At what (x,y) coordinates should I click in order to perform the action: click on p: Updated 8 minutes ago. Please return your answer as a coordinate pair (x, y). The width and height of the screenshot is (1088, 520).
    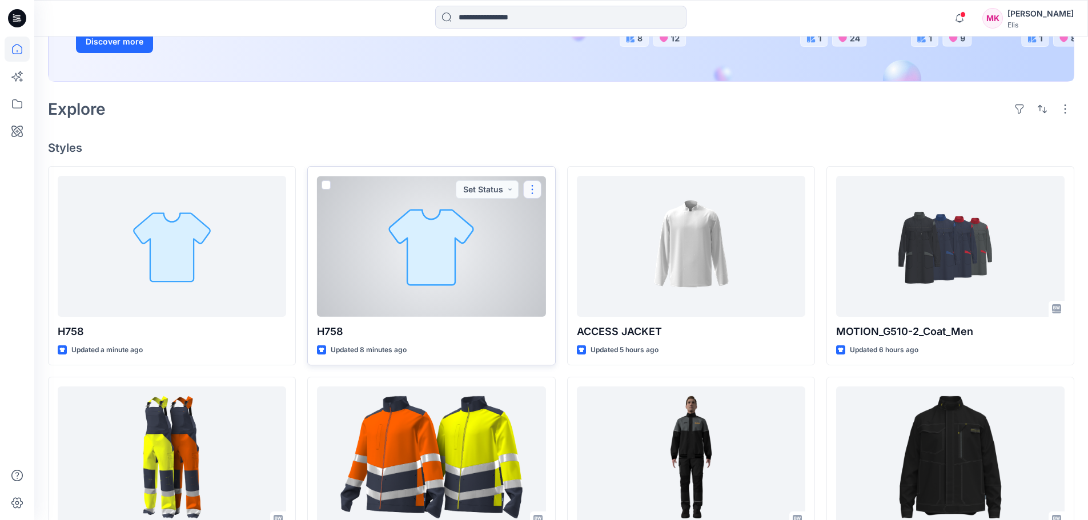
    Looking at the image, I should click on (368, 350).